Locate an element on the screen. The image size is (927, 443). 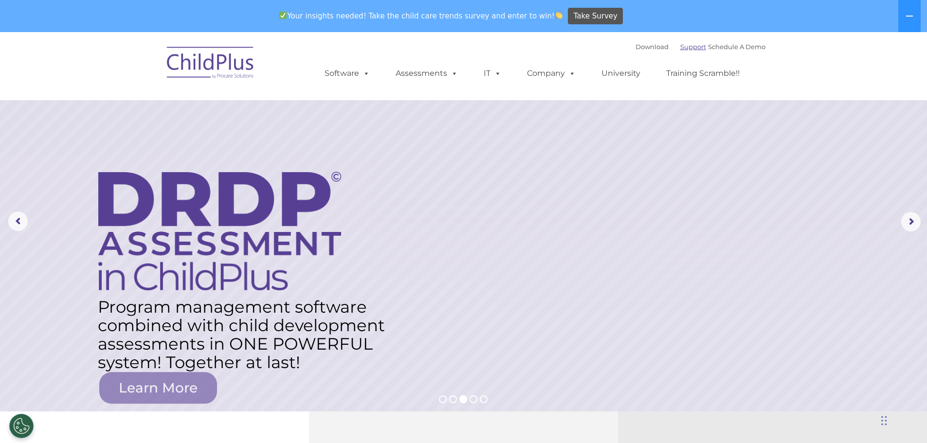
span: Take Survey is located at coordinates (596, 16).